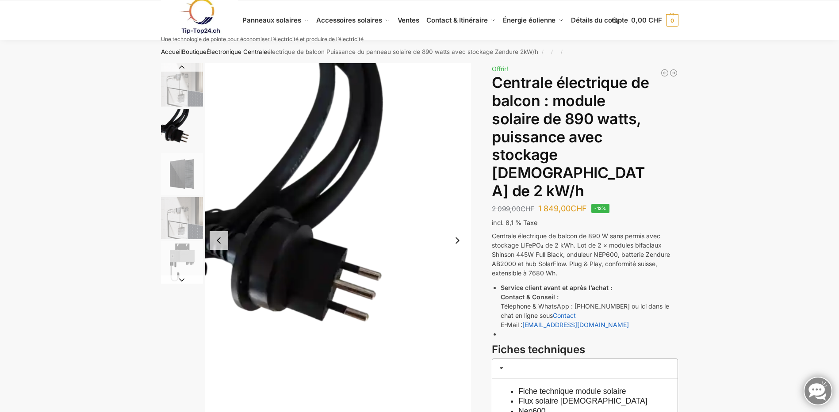  I want to click on p: Une technologie de pointe pour économiser l’électricité et produire de l’électricité, so click(262, 39).